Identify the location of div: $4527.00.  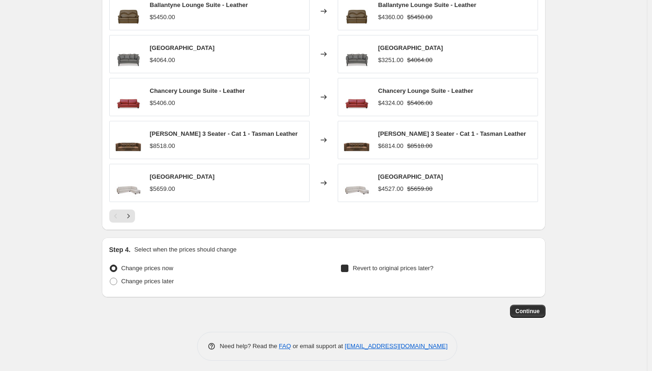
(391, 189).